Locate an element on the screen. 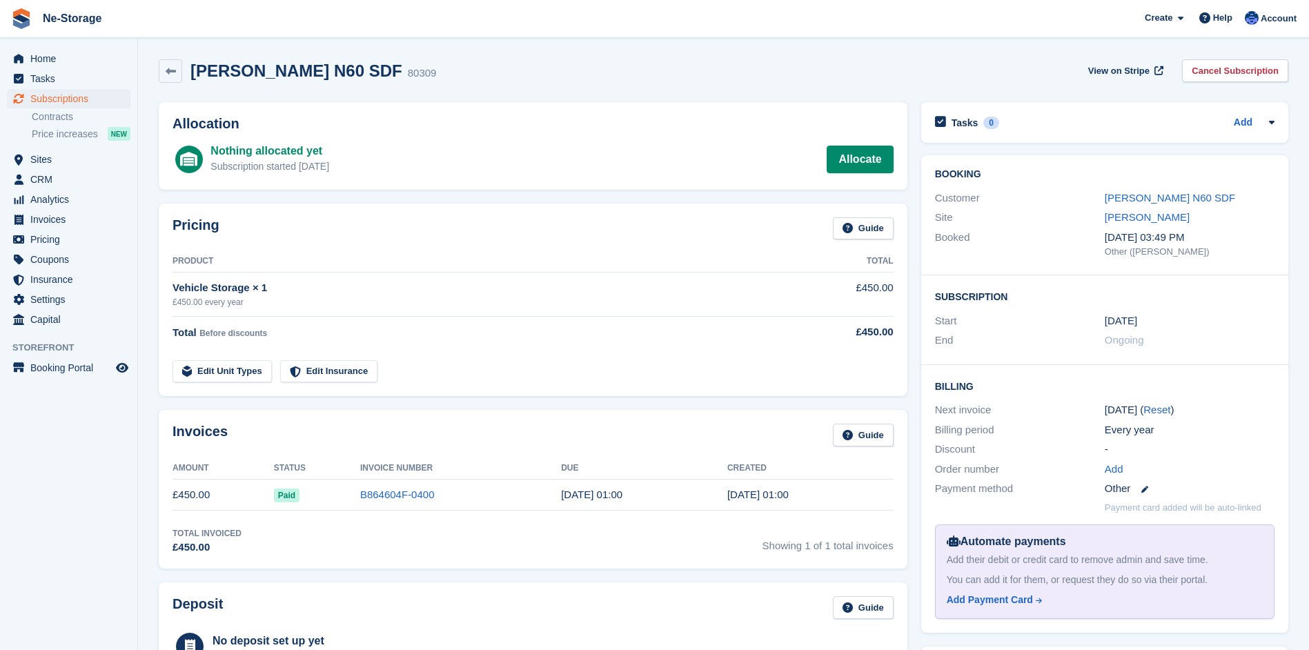 This screenshot has width=1309, height=650. a: Allocate is located at coordinates (860, 159).